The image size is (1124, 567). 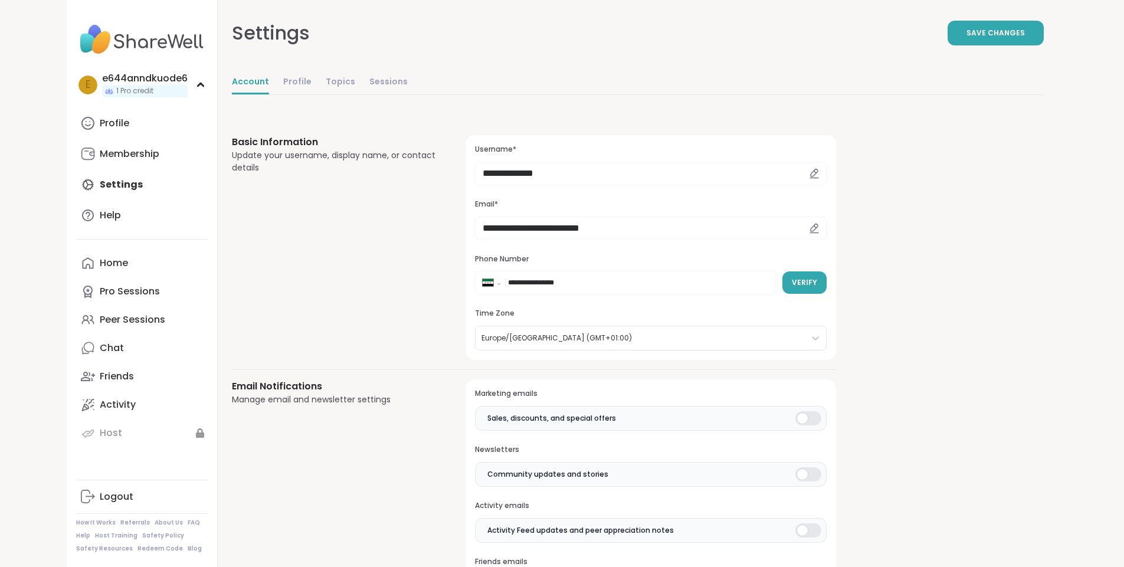 What do you see at coordinates (804, 283) in the screenshot?
I see `button: Verify` at bounding box center [804, 283].